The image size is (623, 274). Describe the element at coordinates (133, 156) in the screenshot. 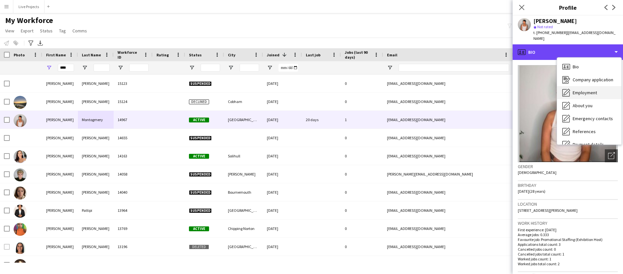

I see `div: 14163` at that location.